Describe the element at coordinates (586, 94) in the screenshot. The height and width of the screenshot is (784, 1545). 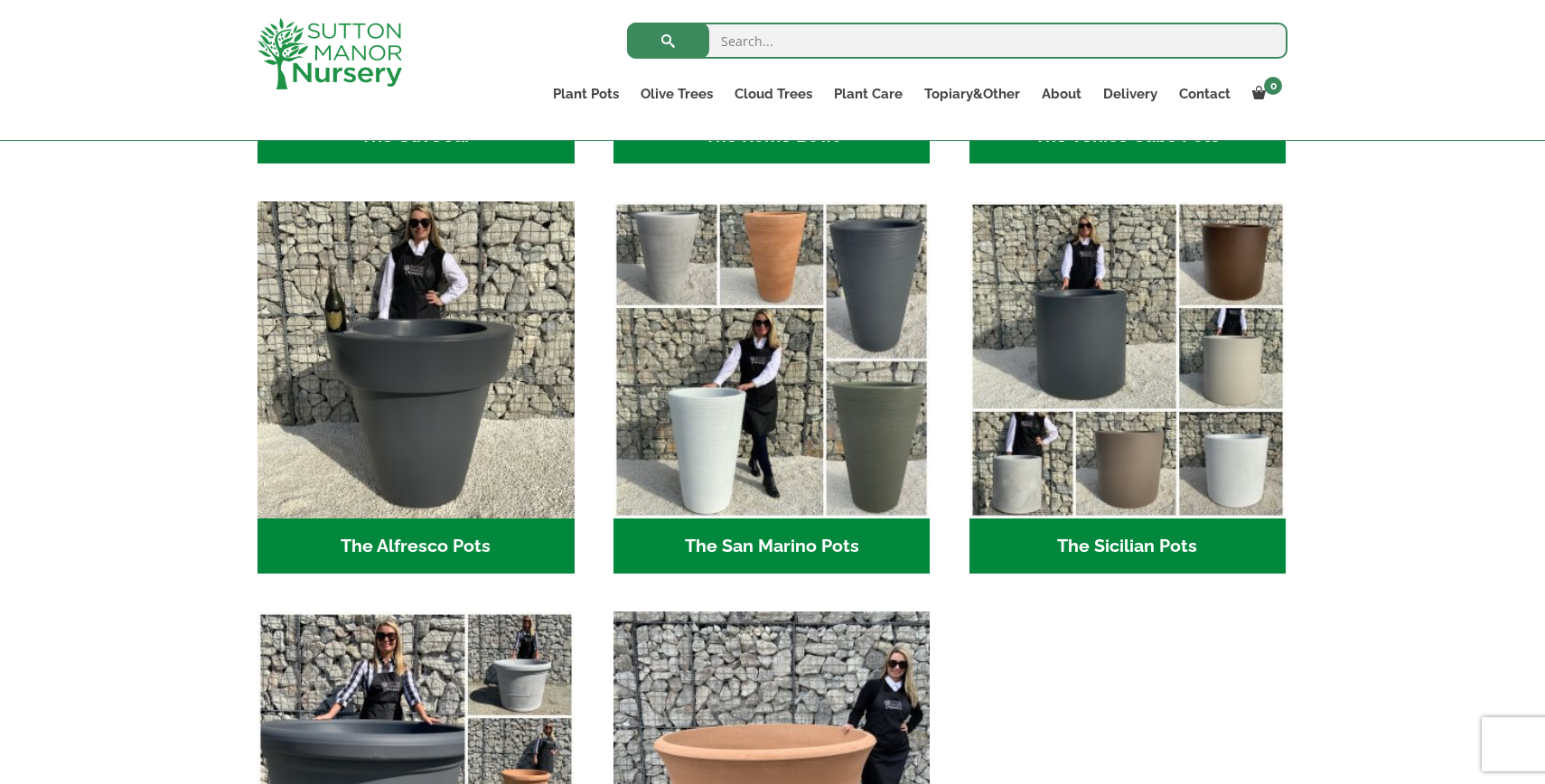
I see `a: Plant Pots` at that location.